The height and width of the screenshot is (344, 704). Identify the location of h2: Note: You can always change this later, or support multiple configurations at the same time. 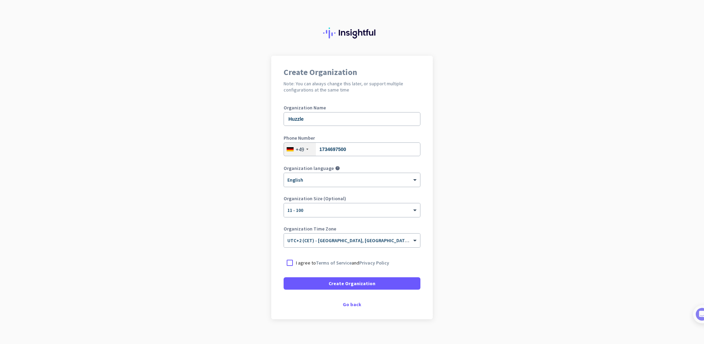
(352, 87).